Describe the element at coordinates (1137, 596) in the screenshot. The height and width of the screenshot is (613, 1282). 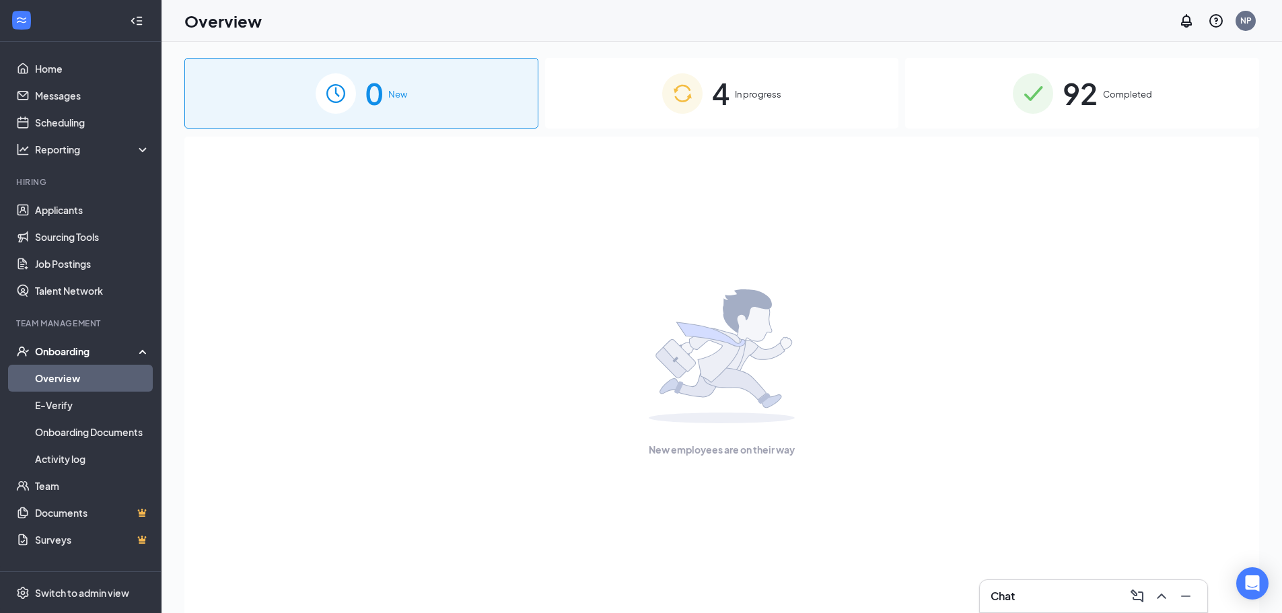
I see `button: ComposeMessage` at that location.